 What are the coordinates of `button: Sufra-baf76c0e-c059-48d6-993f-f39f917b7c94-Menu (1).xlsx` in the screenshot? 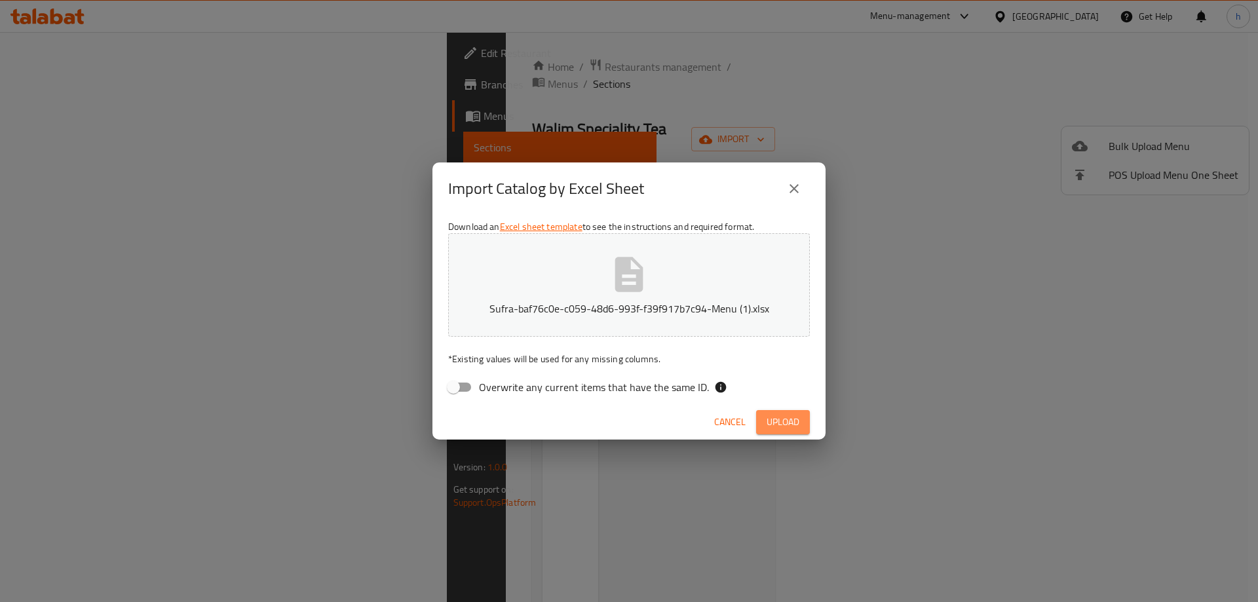 It's located at (629, 285).